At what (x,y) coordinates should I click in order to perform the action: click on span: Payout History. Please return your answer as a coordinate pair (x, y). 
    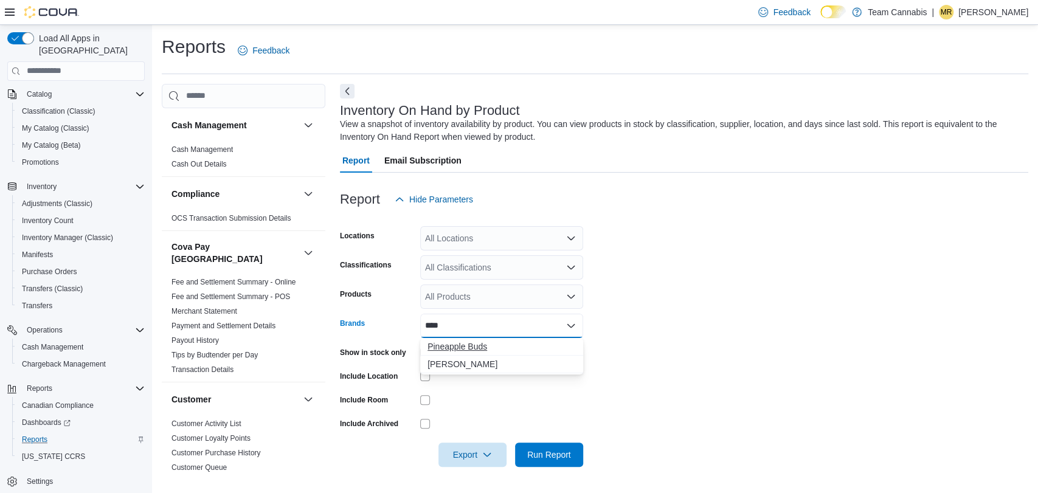
    Looking at the image, I should click on (195, 341).